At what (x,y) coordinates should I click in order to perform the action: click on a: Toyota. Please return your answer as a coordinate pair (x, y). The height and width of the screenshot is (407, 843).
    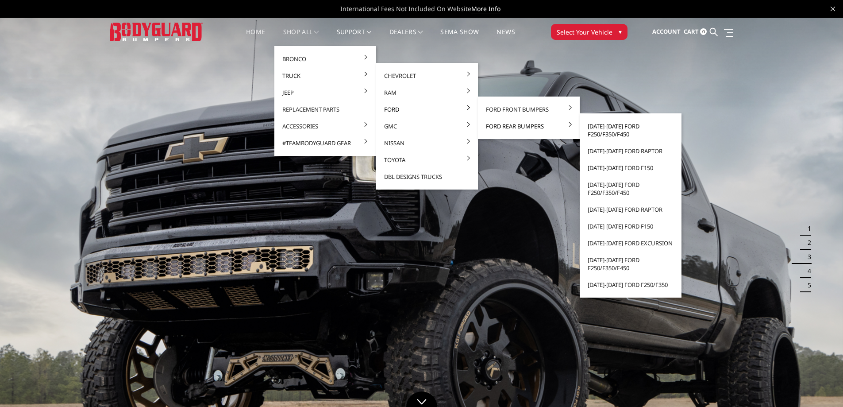
    Looking at the image, I should click on (427, 160).